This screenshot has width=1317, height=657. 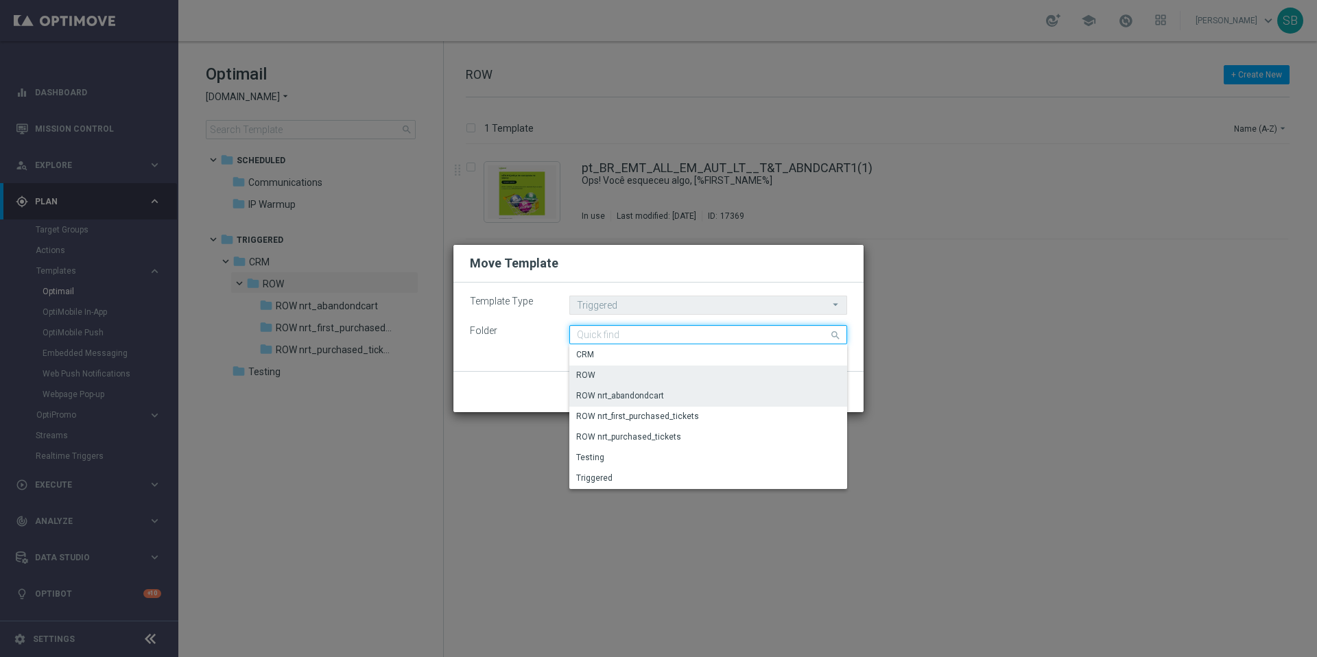 I want to click on div: Triggered, so click(x=594, y=478).